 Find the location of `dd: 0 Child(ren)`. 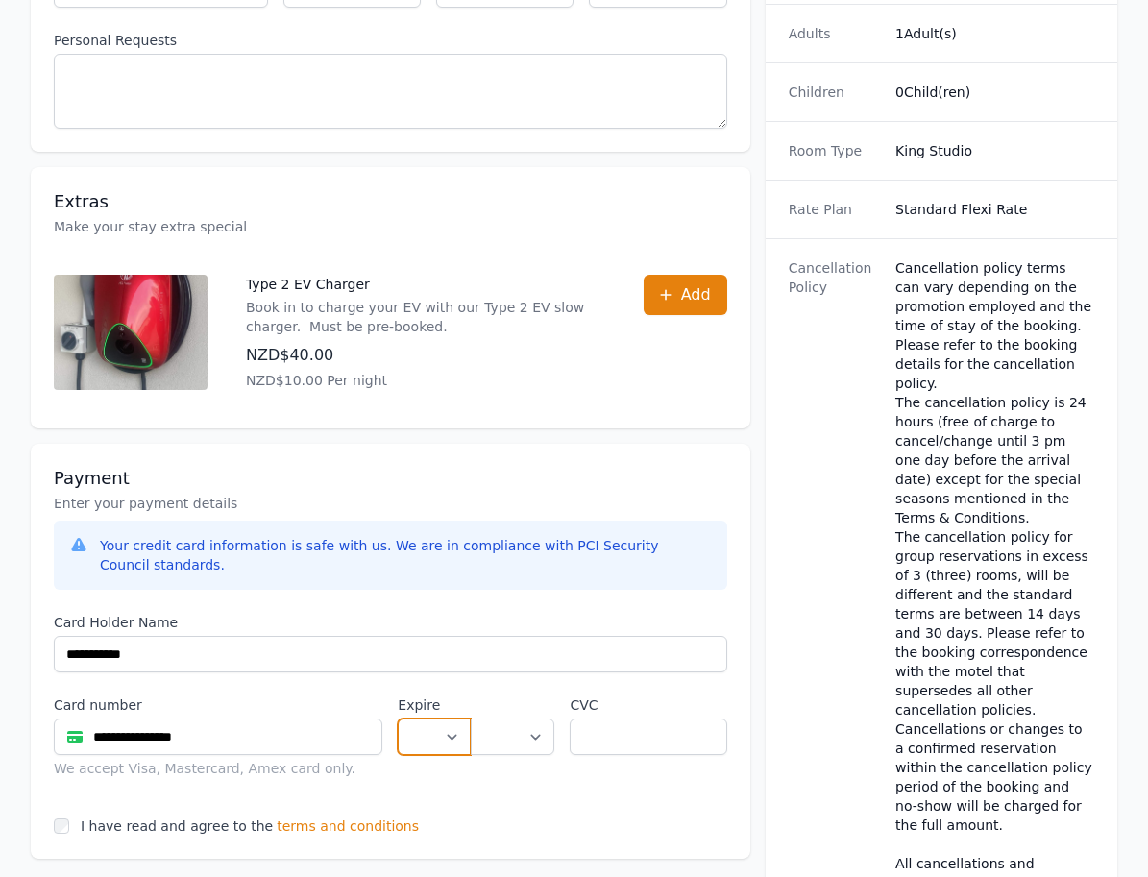

dd: 0 Child(ren) is located at coordinates (994, 92).